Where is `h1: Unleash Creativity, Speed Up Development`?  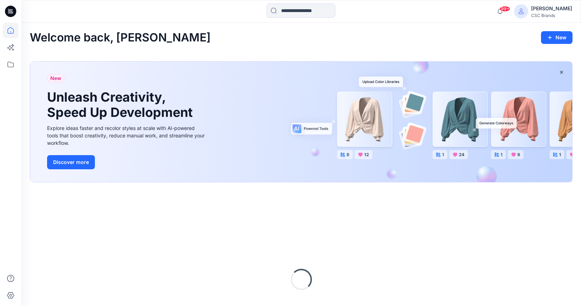 h1: Unleash Creativity, Speed Up Development is located at coordinates (121, 105).